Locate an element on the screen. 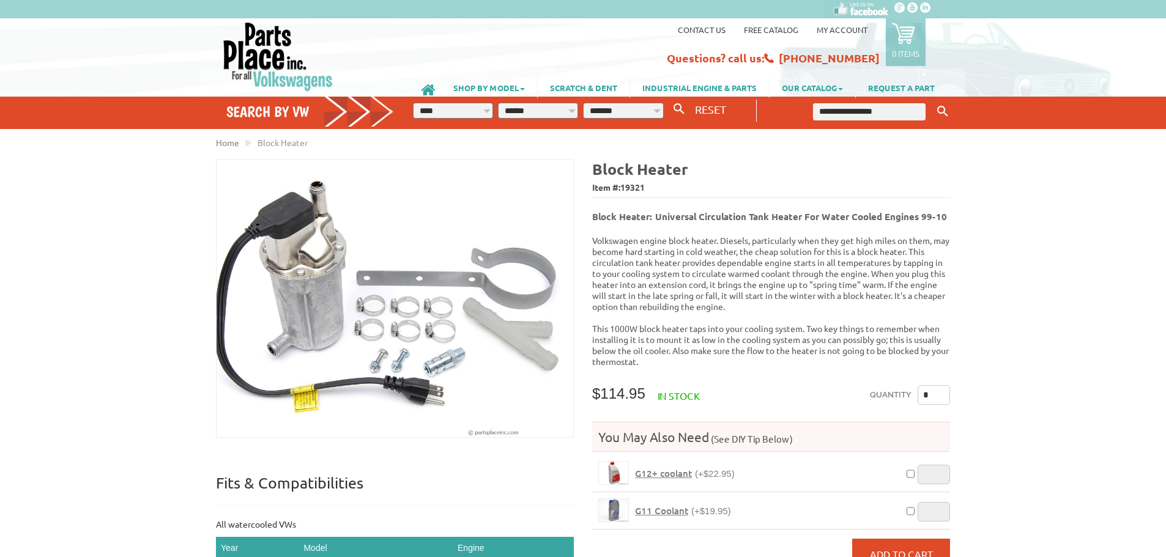 Image resolution: width=1166 pixels, height=557 pixels. img: Block Heater is located at coordinates (394, 298).